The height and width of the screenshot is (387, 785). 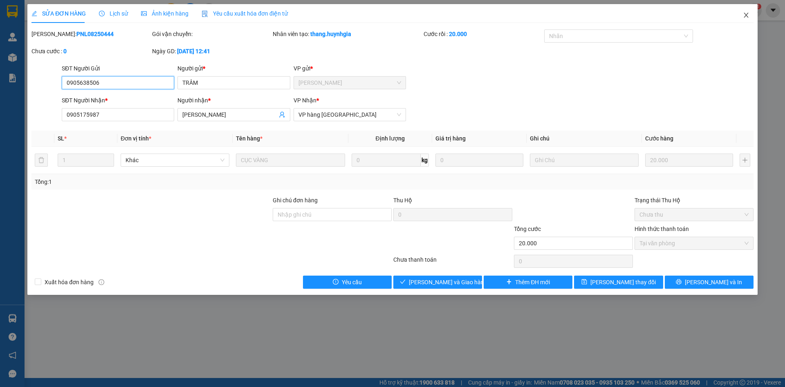 What do you see at coordinates (347, 34) in the screenshot?
I see `div: Nhân viên tạo:` at bounding box center [347, 34].